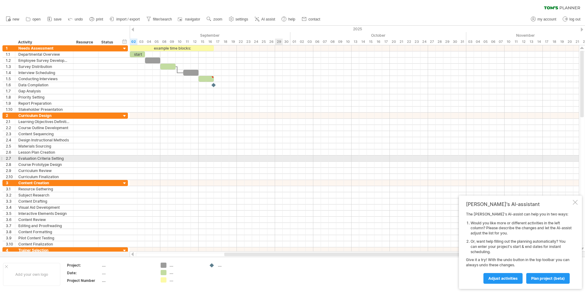  What do you see at coordinates (294, 42) in the screenshot?
I see `div: Wednesday, 1 October 2025` at bounding box center [294, 42].